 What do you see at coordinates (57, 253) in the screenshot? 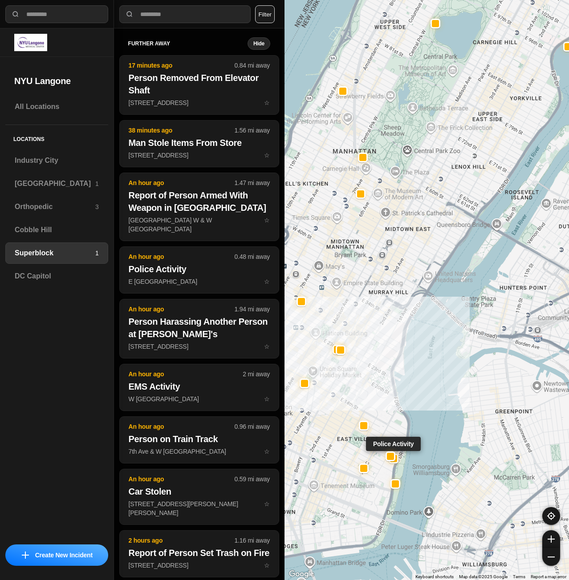
I see `a: Superblock1` at bounding box center [57, 253].